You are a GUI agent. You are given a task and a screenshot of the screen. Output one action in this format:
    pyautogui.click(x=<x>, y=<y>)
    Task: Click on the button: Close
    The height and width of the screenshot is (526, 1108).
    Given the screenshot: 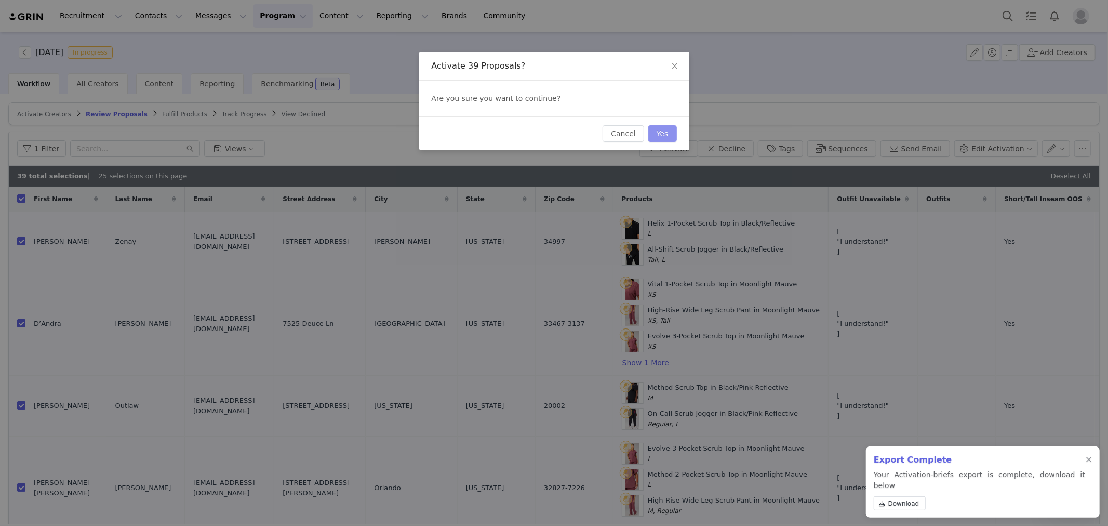 What is the action you would take?
    pyautogui.click(x=675, y=67)
    